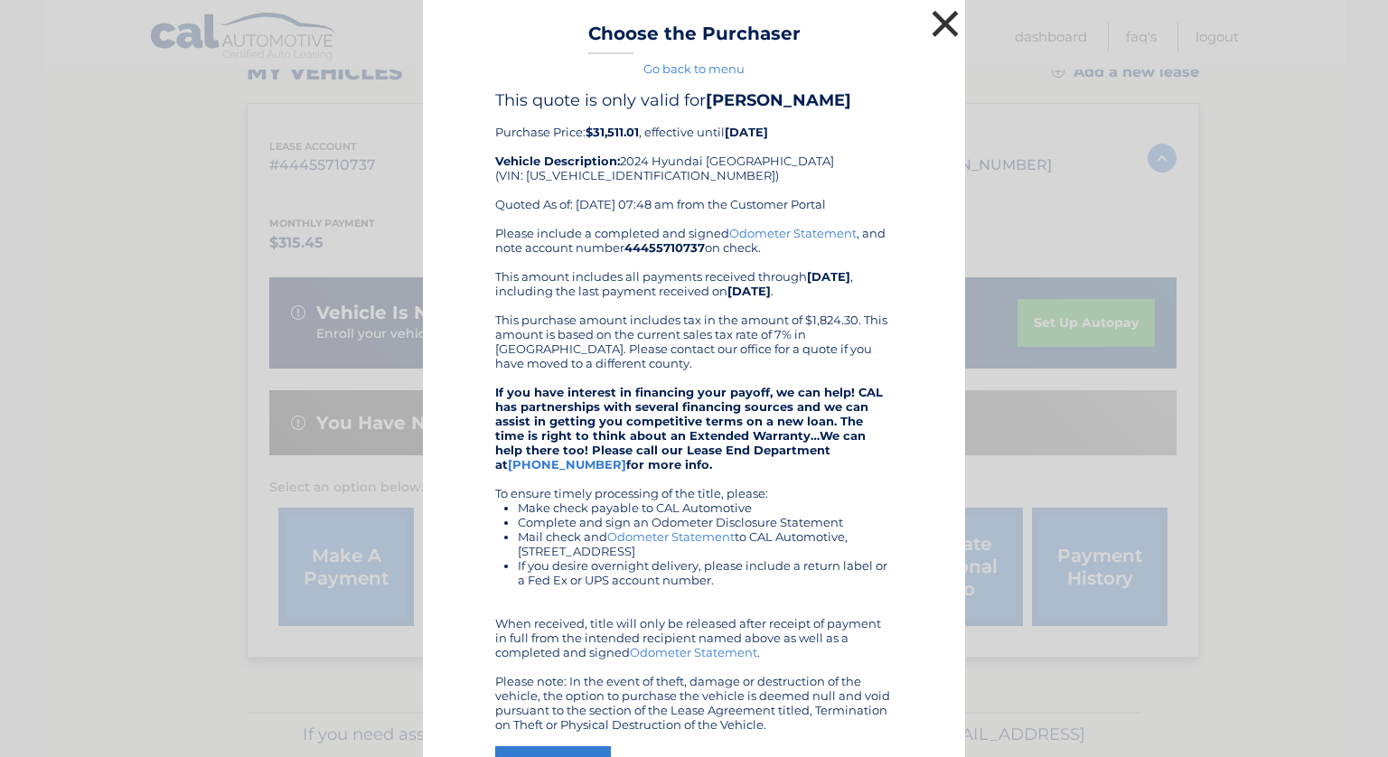 The width and height of the screenshot is (1388, 757). Describe the element at coordinates (694, 479) in the screenshot. I see `div: Please include a completed and signed , and note account number on check. This amount includes al...` at that location.